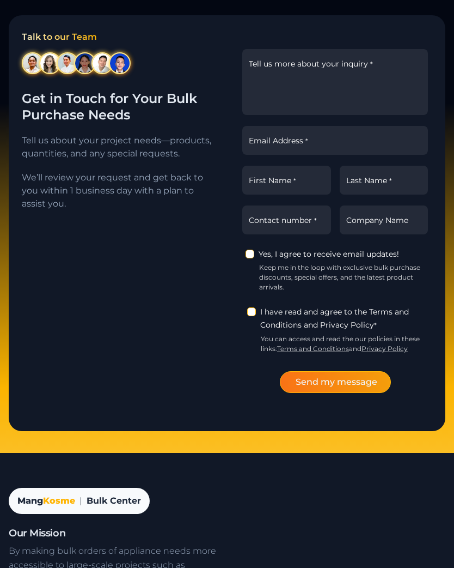 Image resolution: width=454 pixels, height=568 pixels. I want to click on span: Kosme, so click(59, 500).